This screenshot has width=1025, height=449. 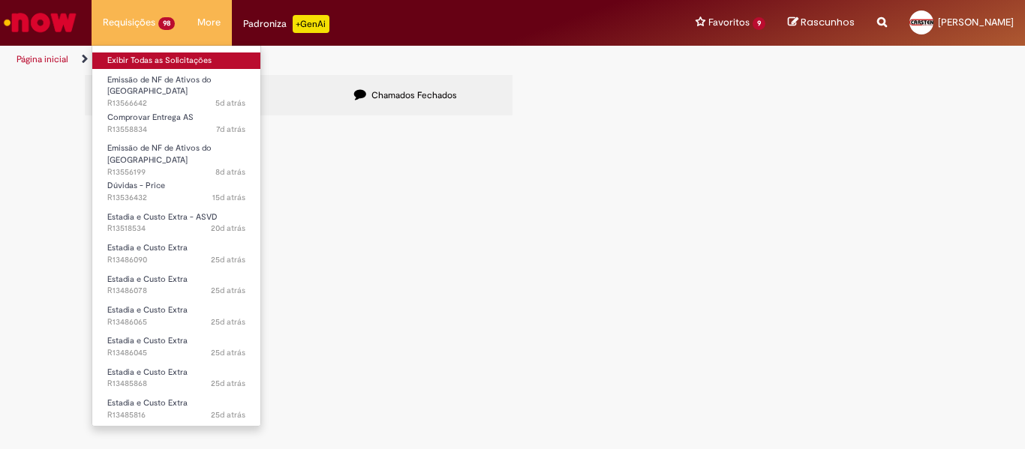 What do you see at coordinates (176, 191) in the screenshot?
I see `a: Aberto R13536432 : Dúvidas - Price` at bounding box center [176, 191].